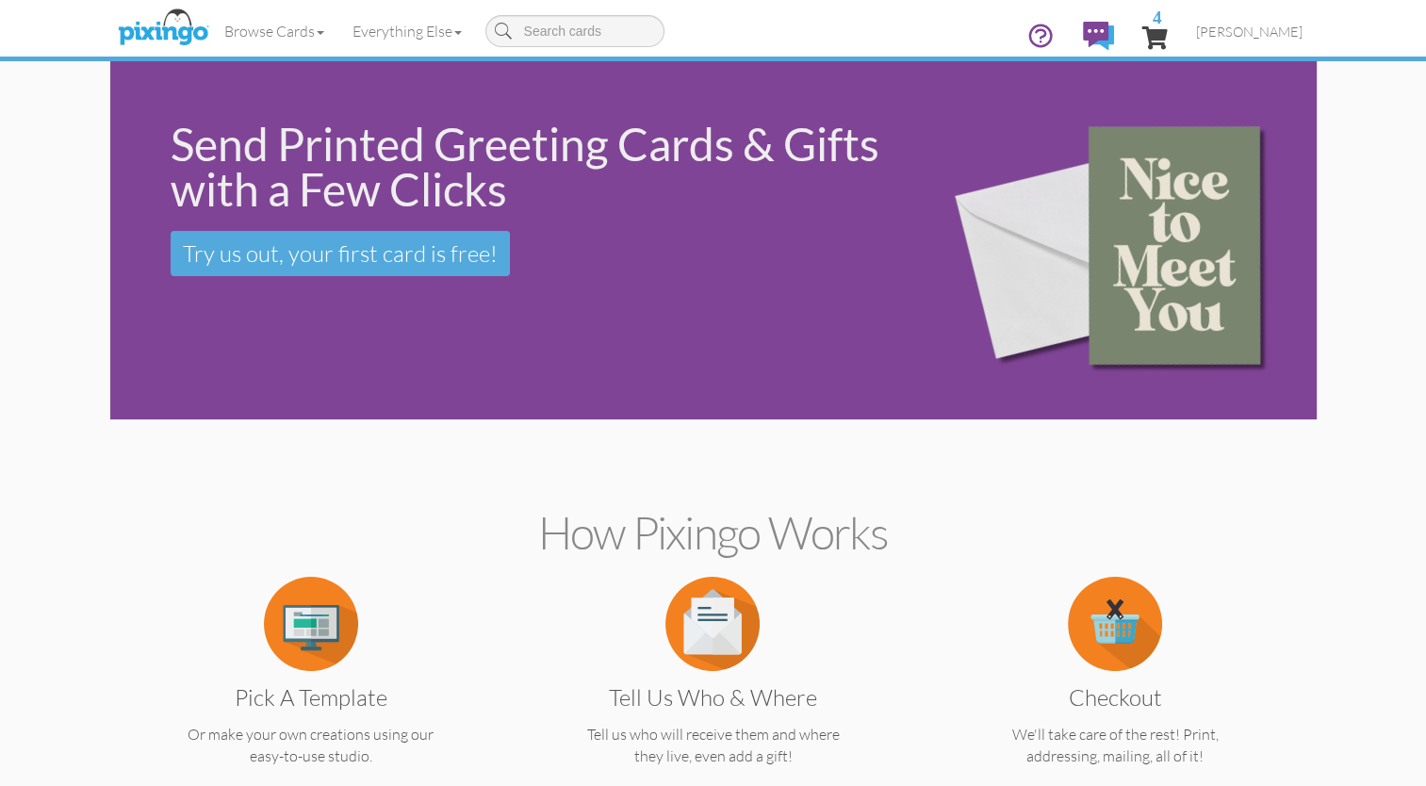 Image resolution: width=1426 pixels, height=786 pixels. Describe the element at coordinates (407, 31) in the screenshot. I see `a: Everything Else` at that location.